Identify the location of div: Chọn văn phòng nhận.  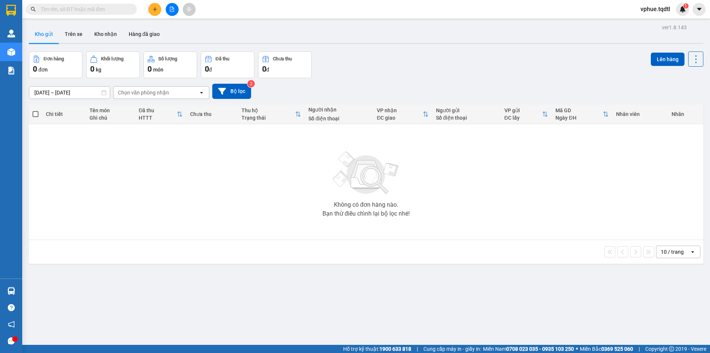
(144, 93).